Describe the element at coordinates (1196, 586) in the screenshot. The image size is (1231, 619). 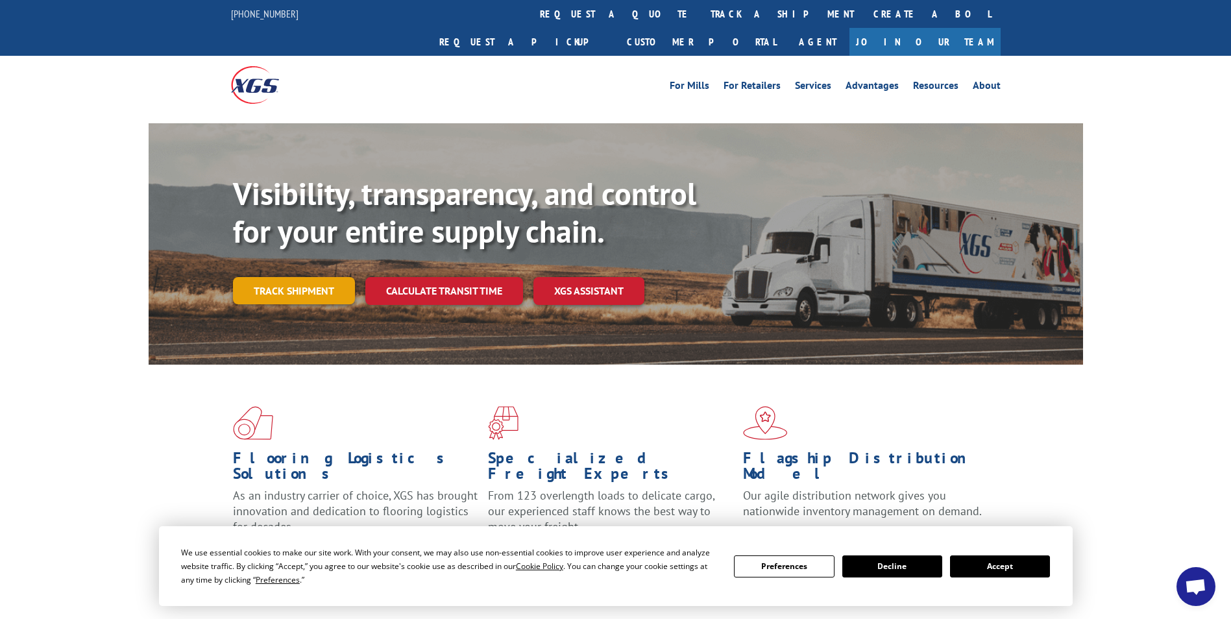
I see `div: Open chat` at that location.